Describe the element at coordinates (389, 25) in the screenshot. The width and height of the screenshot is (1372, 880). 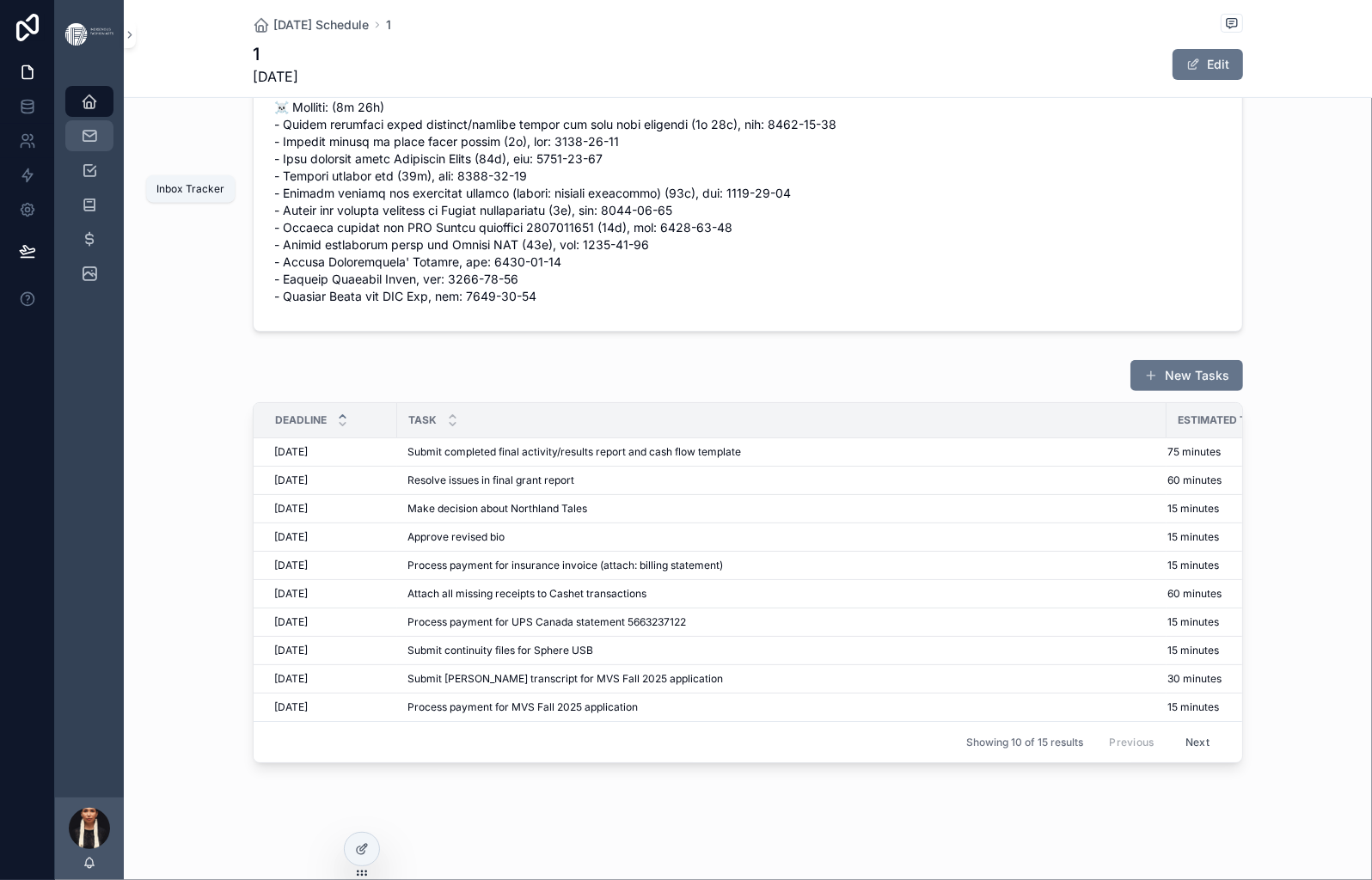
I see `span: 1` at that location.